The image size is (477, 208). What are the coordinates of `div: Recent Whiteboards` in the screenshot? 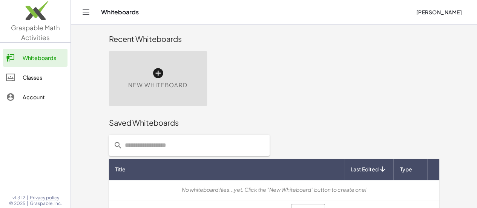 It's located at (274, 39).